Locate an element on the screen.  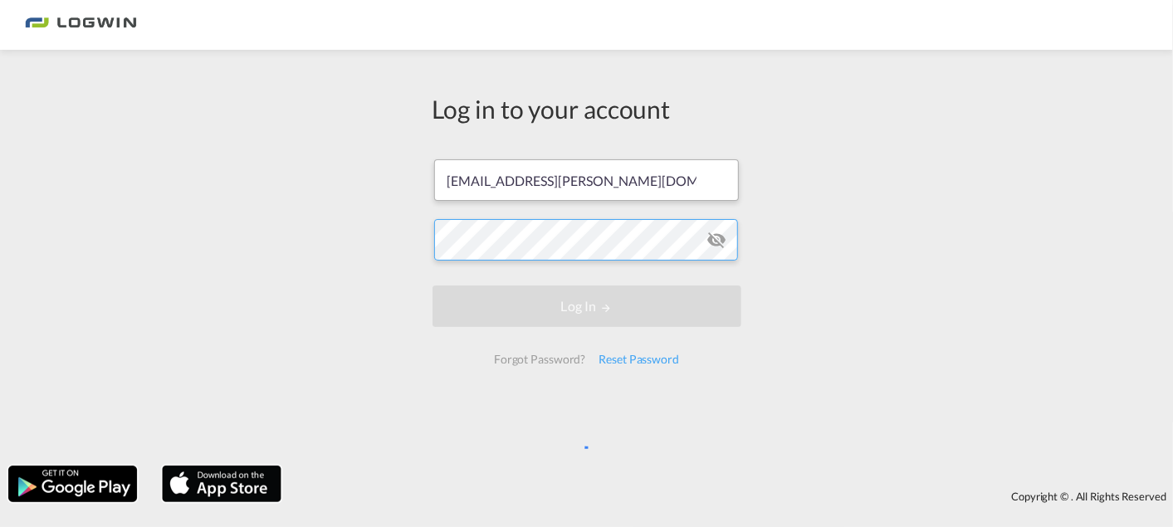
button: LOGIN is located at coordinates (587, 306).